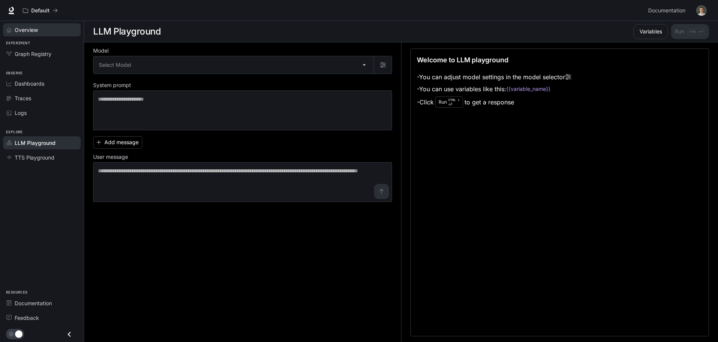  I want to click on button: Add message, so click(118, 142).